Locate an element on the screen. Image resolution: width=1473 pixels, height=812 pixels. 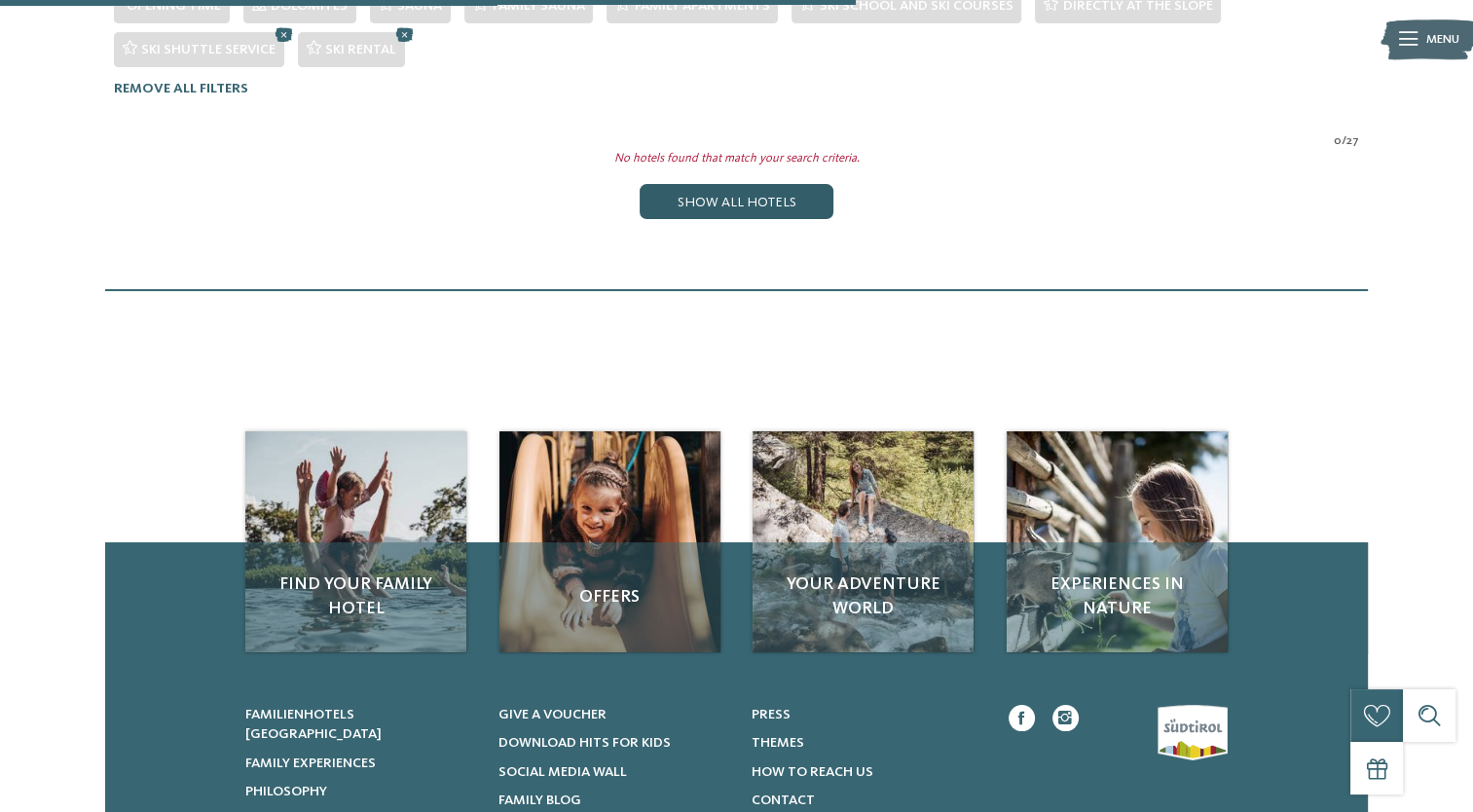
span: Download hits for kids is located at coordinates (584, 743).